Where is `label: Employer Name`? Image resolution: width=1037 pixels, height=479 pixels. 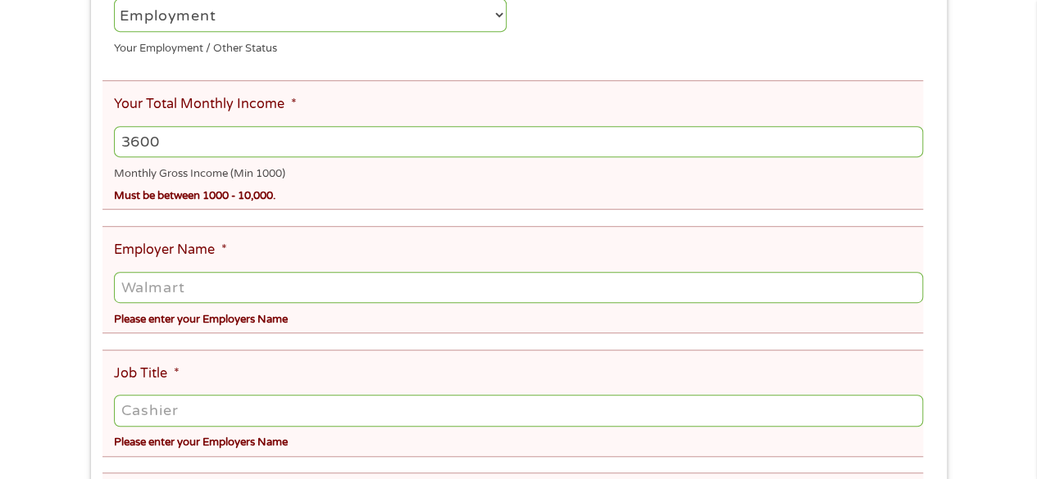
label: Employer Name is located at coordinates (170, 250).